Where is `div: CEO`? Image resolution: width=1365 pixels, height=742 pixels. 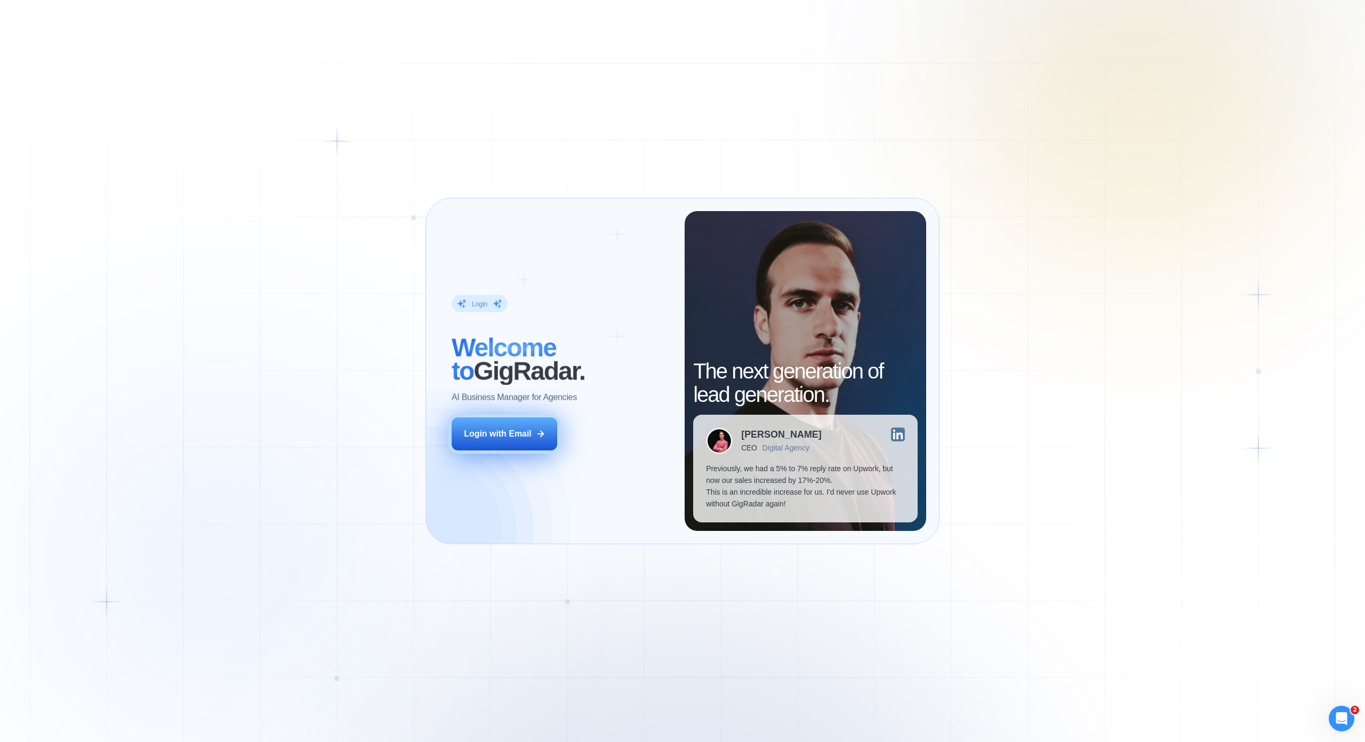
div: CEO is located at coordinates (749, 448).